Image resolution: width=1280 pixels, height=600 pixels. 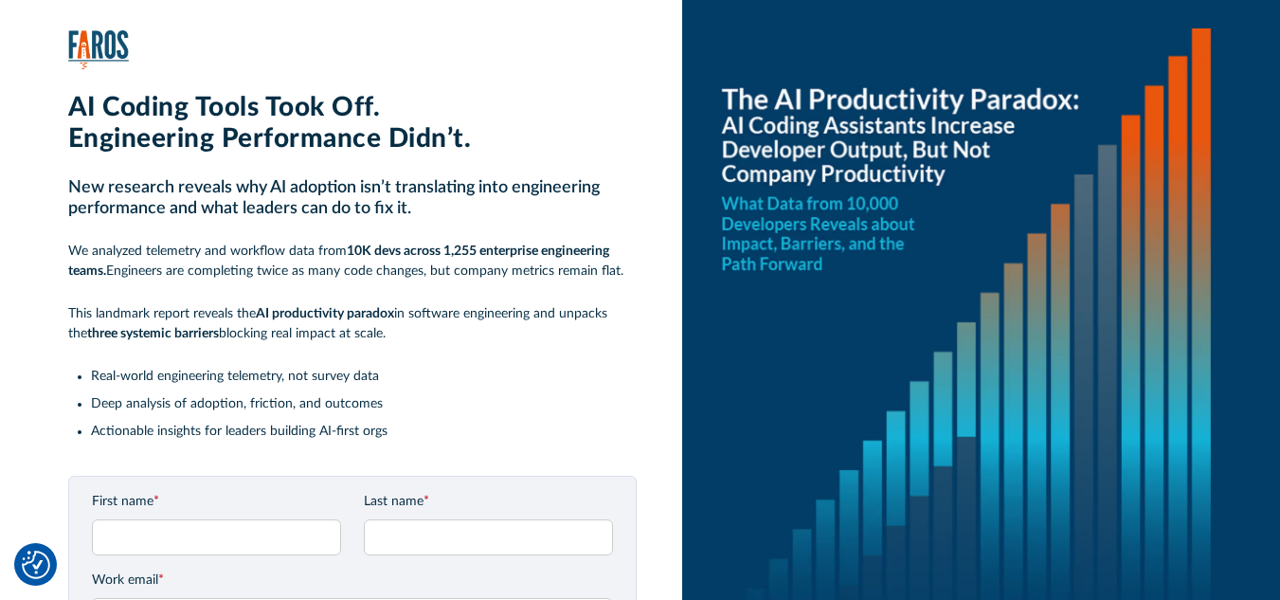 What do you see at coordinates (152, 333) in the screenshot?
I see `strong: three systemic barriers` at bounding box center [152, 333].